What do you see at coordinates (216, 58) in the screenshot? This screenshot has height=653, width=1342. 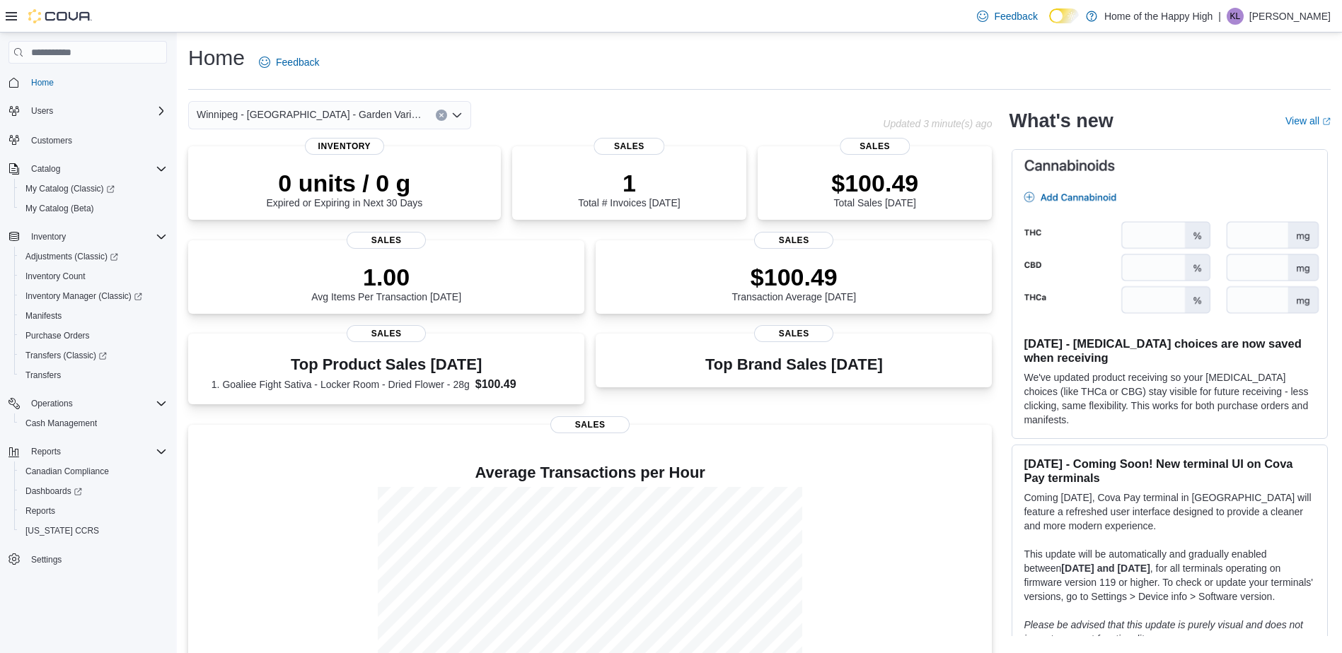 I see `h1: Home` at bounding box center [216, 58].